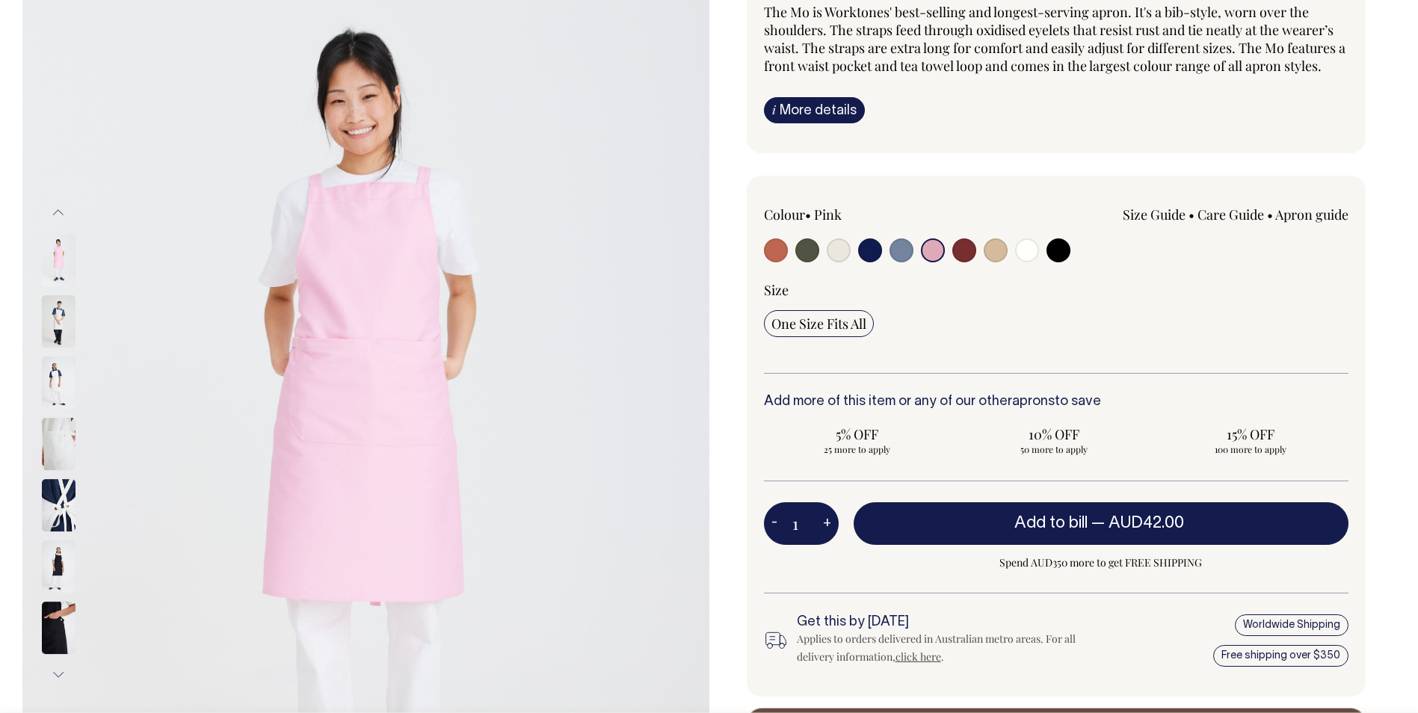  I want to click on button: Previous, so click(58, 212).